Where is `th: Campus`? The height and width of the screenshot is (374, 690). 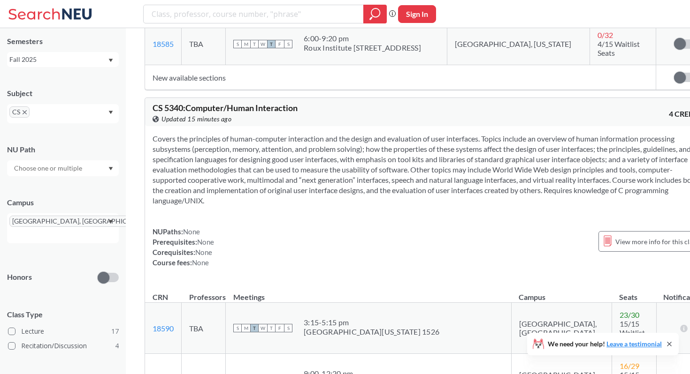
th: Campus is located at coordinates (561, 293).